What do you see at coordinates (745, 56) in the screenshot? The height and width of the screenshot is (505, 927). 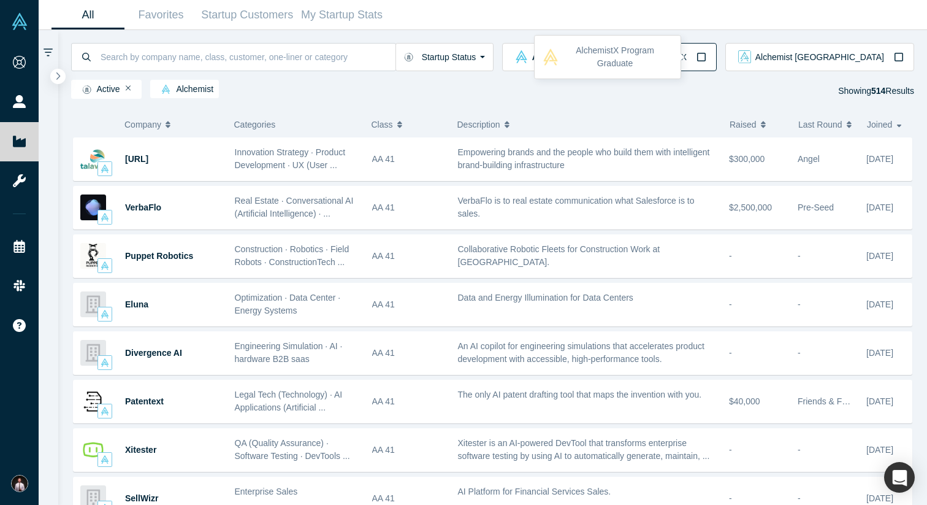 I see `img: alchemist_aj Vault Logo` at bounding box center [745, 56].